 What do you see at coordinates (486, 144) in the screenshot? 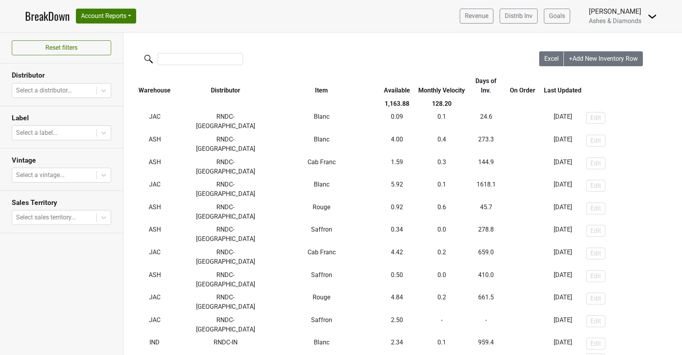
I see `td: 273.3` at bounding box center [486, 144].